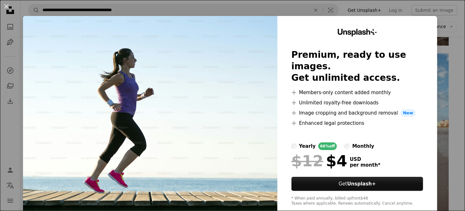 The height and width of the screenshot is (211, 465). Describe the element at coordinates (358, 93) in the screenshot. I see `li: Members-only content added monthly` at that location.